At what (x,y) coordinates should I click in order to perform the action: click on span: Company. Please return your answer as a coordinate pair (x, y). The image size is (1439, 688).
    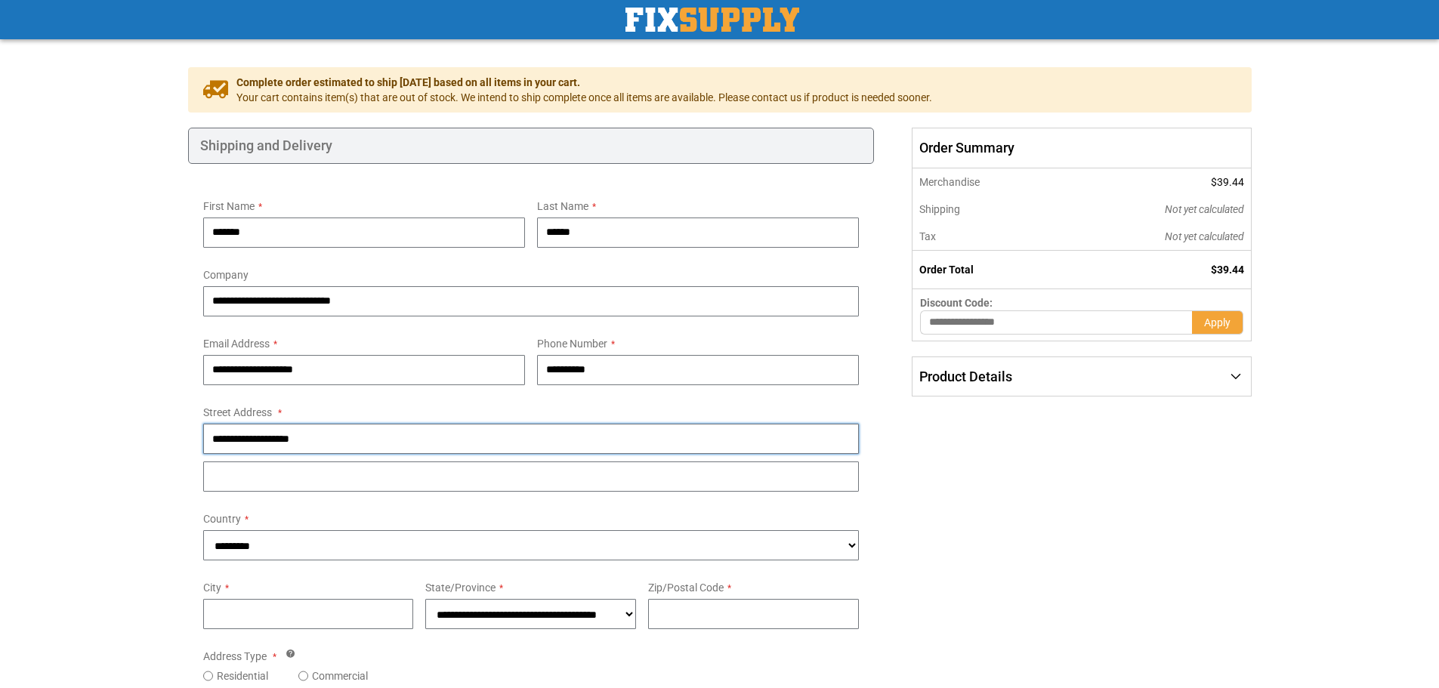
    Looking at the image, I should click on (226, 275).